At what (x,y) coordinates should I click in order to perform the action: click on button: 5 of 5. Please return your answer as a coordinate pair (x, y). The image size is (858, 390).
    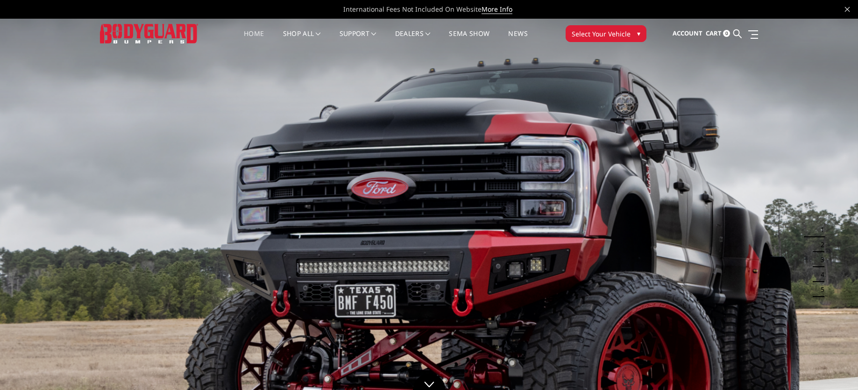
    Looking at the image, I should click on (820, 290).